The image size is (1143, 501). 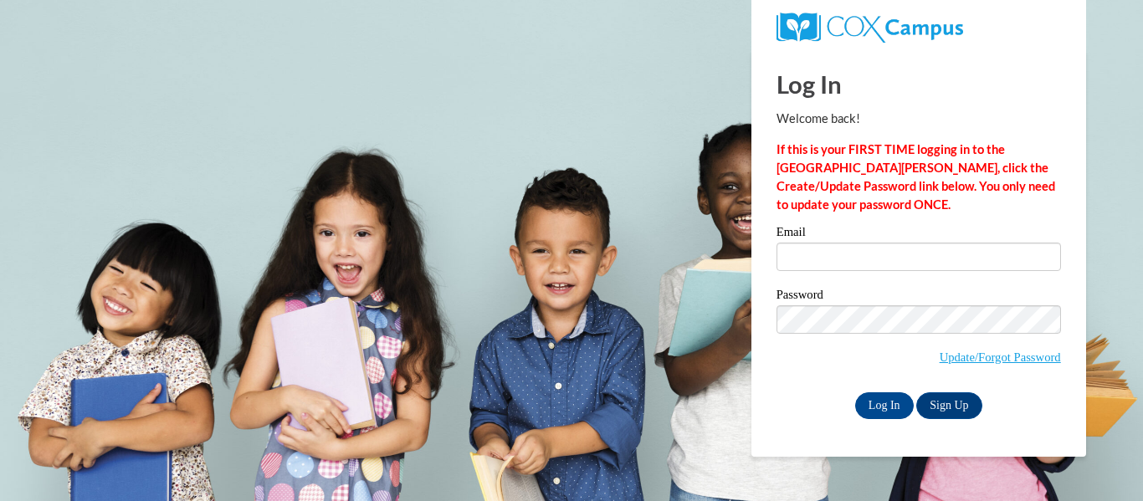 I want to click on input: Log In, so click(x=884, y=406).